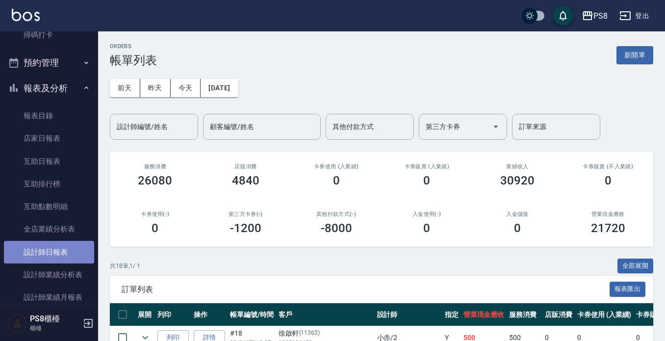  I want to click on a: 全店業績分析表, so click(49, 229).